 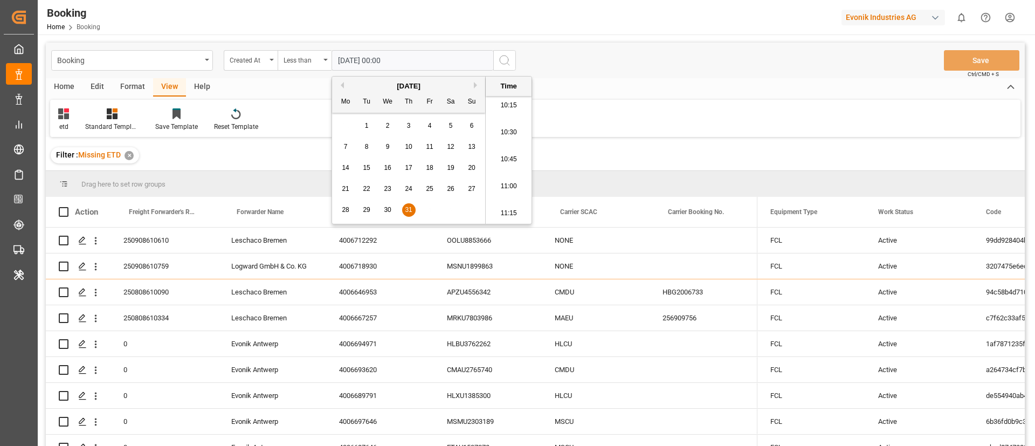 What do you see at coordinates (409, 126) in the screenshot?
I see `span: 3` at bounding box center [409, 126].